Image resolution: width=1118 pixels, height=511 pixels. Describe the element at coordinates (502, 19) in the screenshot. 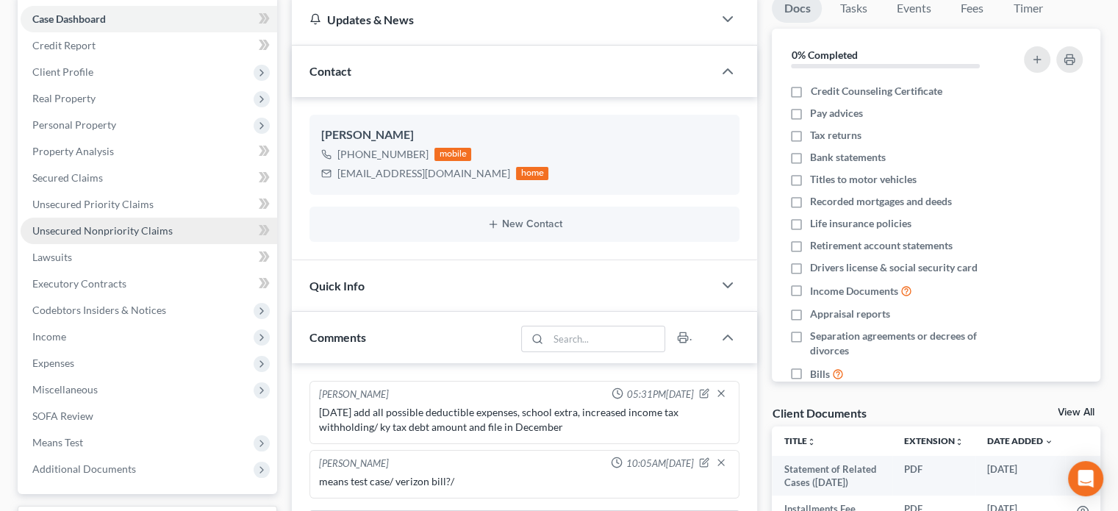

I see `div: Updates & News` at that location.